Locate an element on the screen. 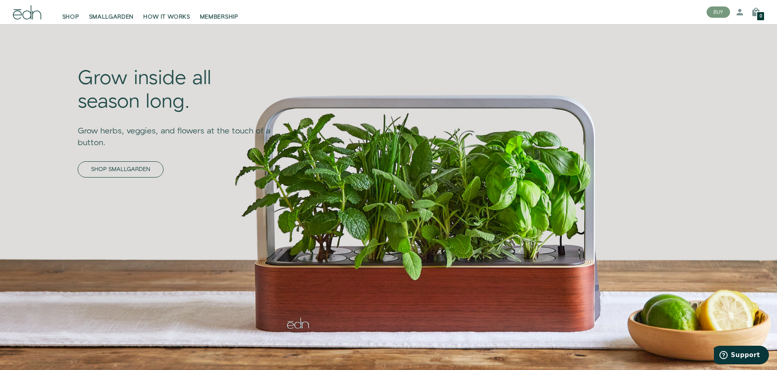 This screenshot has width=777, height=370. div: Grow inside all season long. is located at coordinates (176, 90).